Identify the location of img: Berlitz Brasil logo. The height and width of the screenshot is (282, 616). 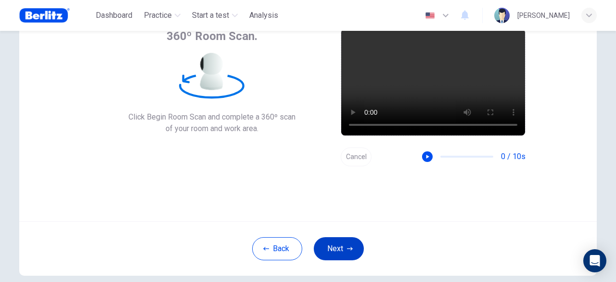
(44, 15).